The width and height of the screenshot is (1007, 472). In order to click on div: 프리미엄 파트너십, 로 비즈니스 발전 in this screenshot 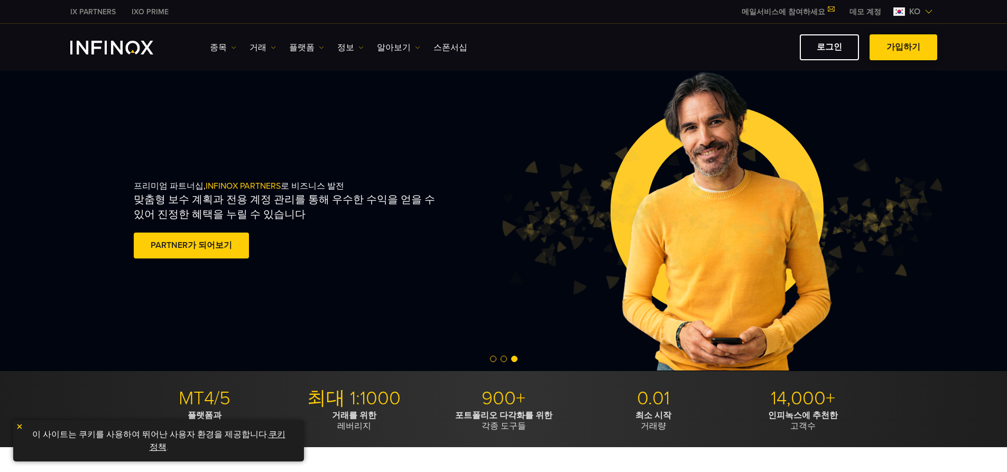, I will do `click(330, 221)`.